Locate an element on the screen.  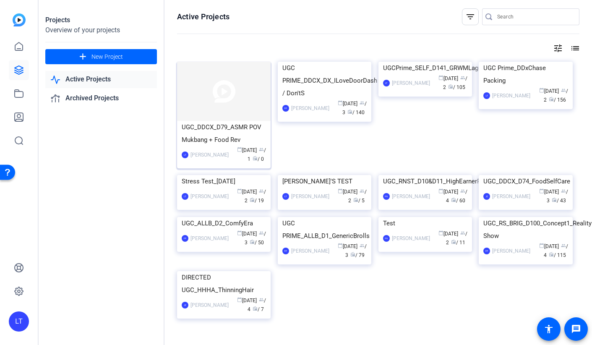
span: / 7 is located at coordinates (258, 309).